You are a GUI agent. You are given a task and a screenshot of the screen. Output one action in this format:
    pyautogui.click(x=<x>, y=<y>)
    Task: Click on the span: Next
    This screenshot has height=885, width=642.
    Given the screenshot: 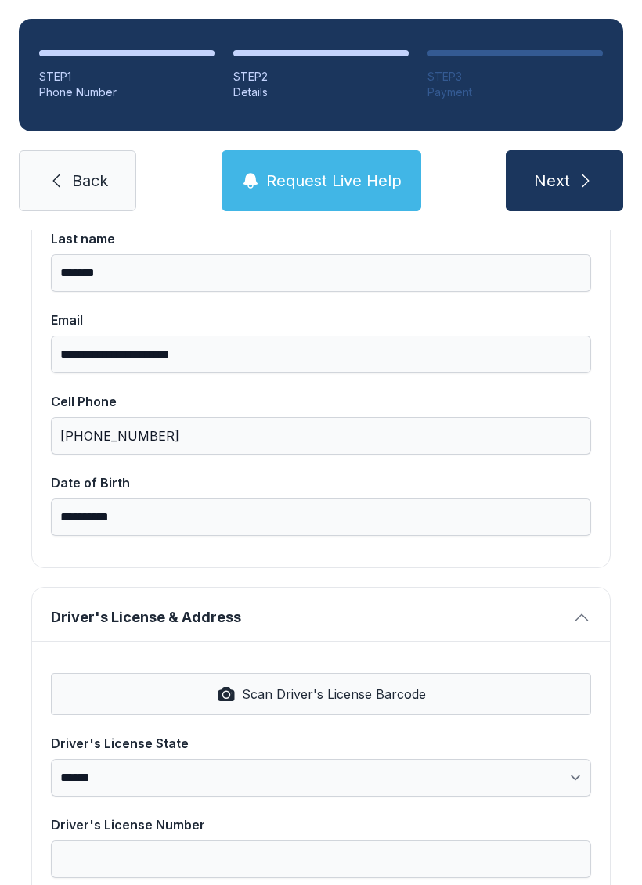 What is the action you would take?
    pyautogui.click(x=552, y=181)
    